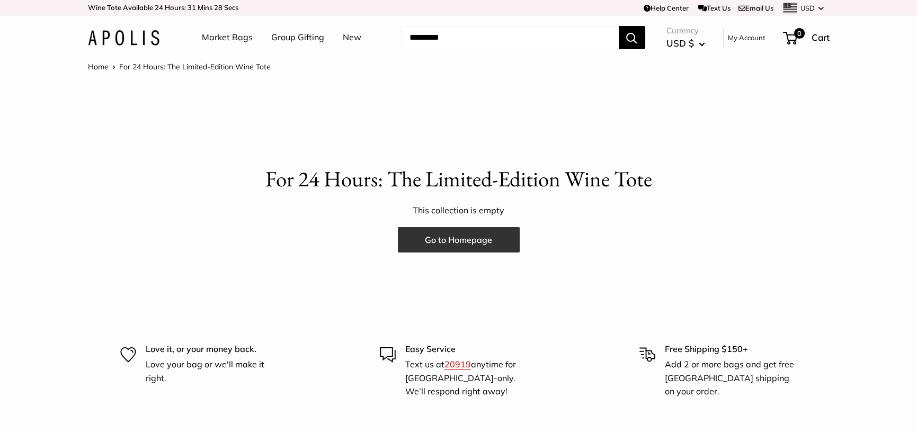 The image size is (917, 433). I want to click on p: Free Shipping $150+, so click(731, 350).